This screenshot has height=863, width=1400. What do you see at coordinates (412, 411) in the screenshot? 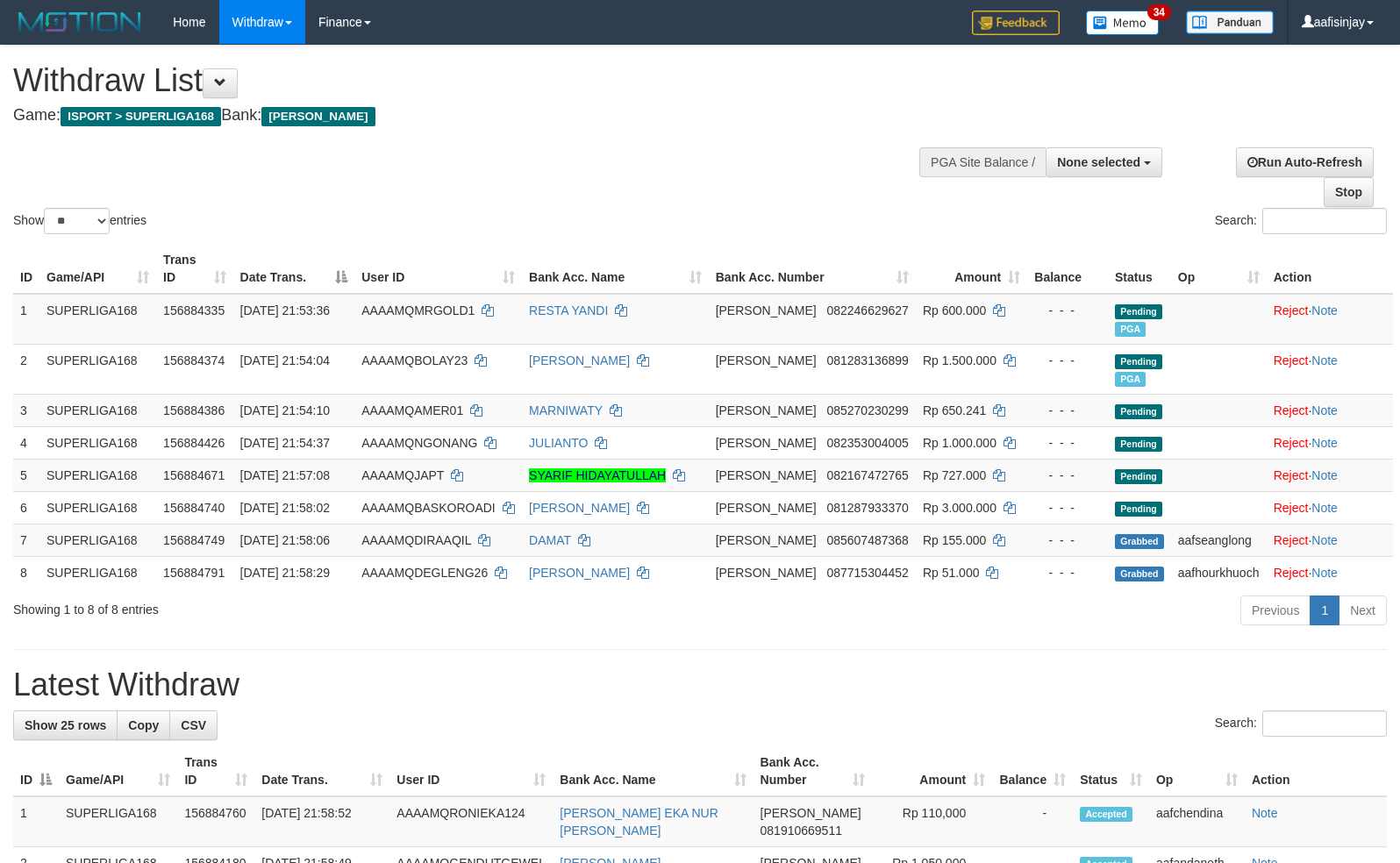
I see `span: AAAAMQAMER01` at bounding box center [412, 411].